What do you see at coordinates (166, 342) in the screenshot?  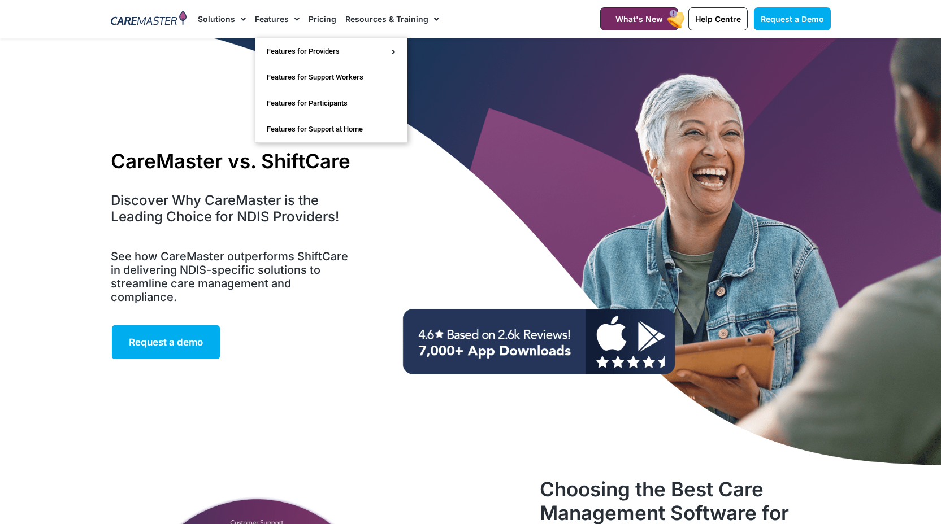 I see `span: Request a demo` at bounding box center [166, 342].